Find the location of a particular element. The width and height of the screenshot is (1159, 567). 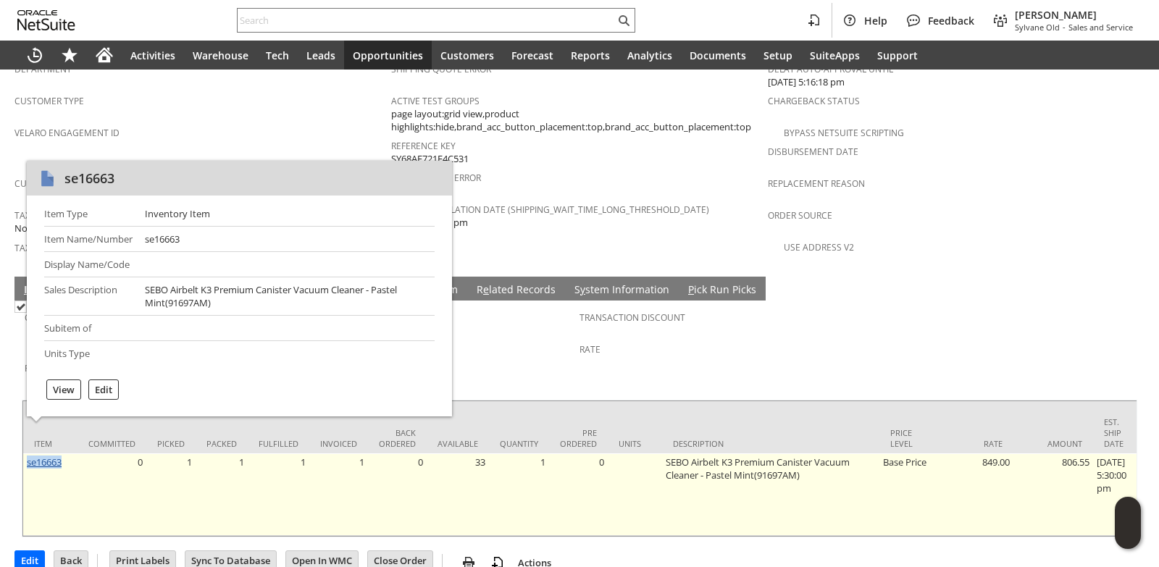

span: Leads is located at coordinates (321, 55).